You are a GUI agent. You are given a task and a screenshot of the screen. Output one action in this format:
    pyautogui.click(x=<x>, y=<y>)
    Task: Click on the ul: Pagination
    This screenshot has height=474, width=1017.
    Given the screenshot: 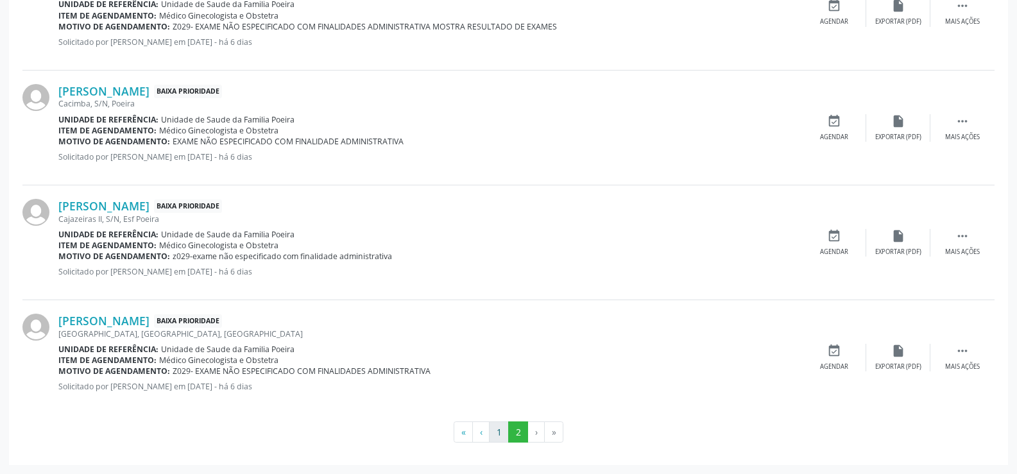 What is the action you would take?
    pyautogui.click(x=508, y=433)
    